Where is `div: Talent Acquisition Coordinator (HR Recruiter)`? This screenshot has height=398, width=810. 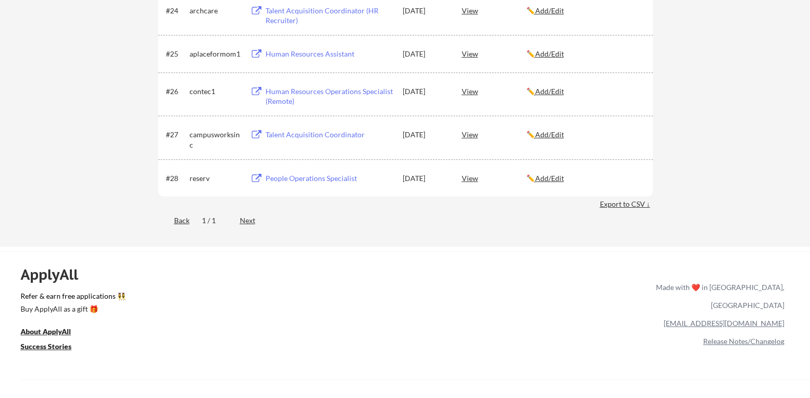
div: Talent Acquisition Coordinator (HR Recruiter) is located at coordinates (329, 15).